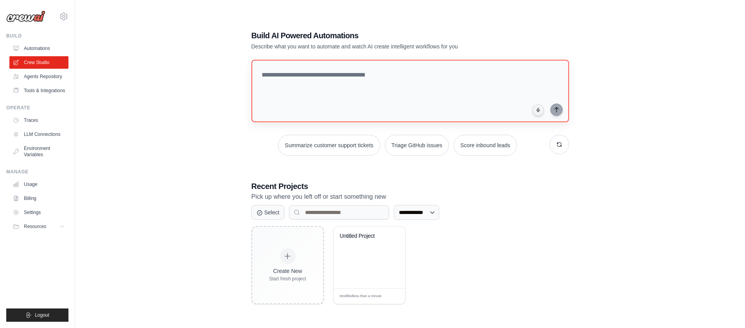 Image resolution: width=745 pixels, height=328 pixels. Describe the element at coordinates (485, 145) in the screenshot. I see `button: Score inbound leads` at that location.